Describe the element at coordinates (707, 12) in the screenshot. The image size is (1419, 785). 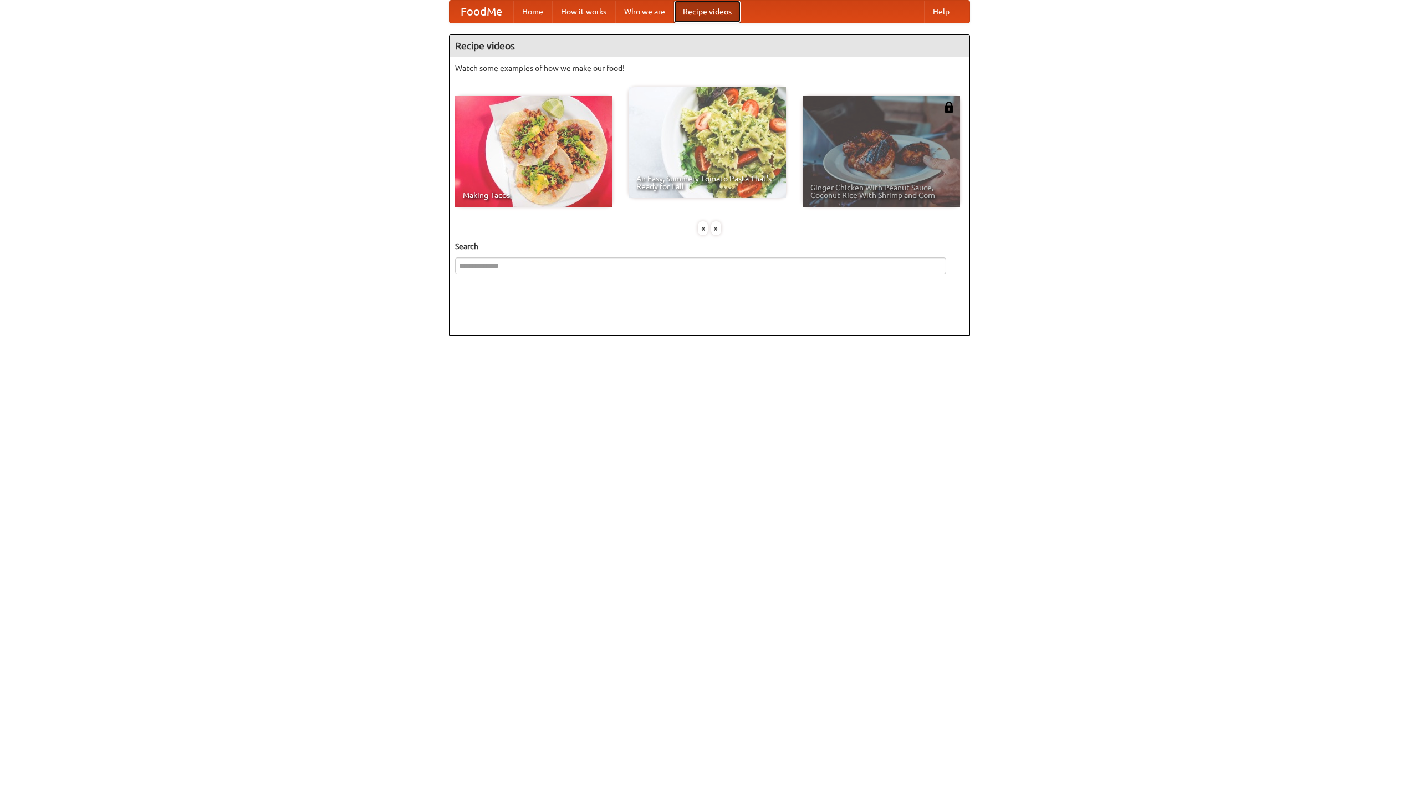
I see `a: Recipe videos` at that location.